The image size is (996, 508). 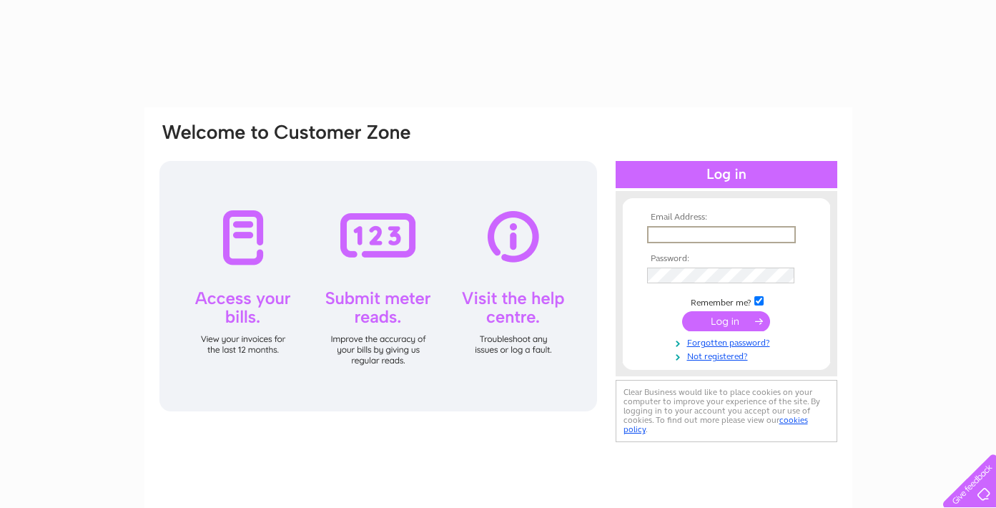 I want to click on td: Remember me?, so click(x=727, y=301).